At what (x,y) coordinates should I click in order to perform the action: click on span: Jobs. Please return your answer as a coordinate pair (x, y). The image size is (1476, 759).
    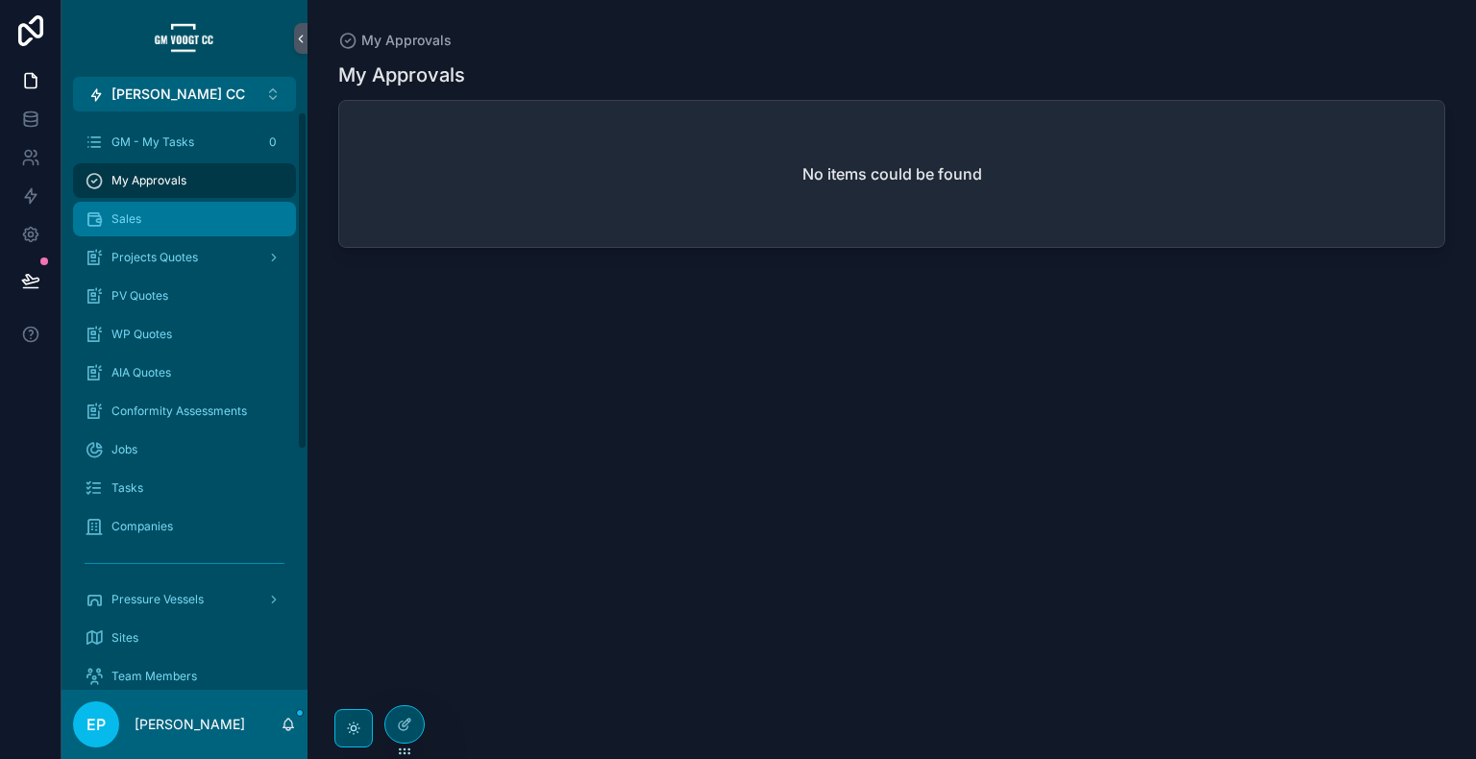
    Looking at the image, I should click on (124, 450).